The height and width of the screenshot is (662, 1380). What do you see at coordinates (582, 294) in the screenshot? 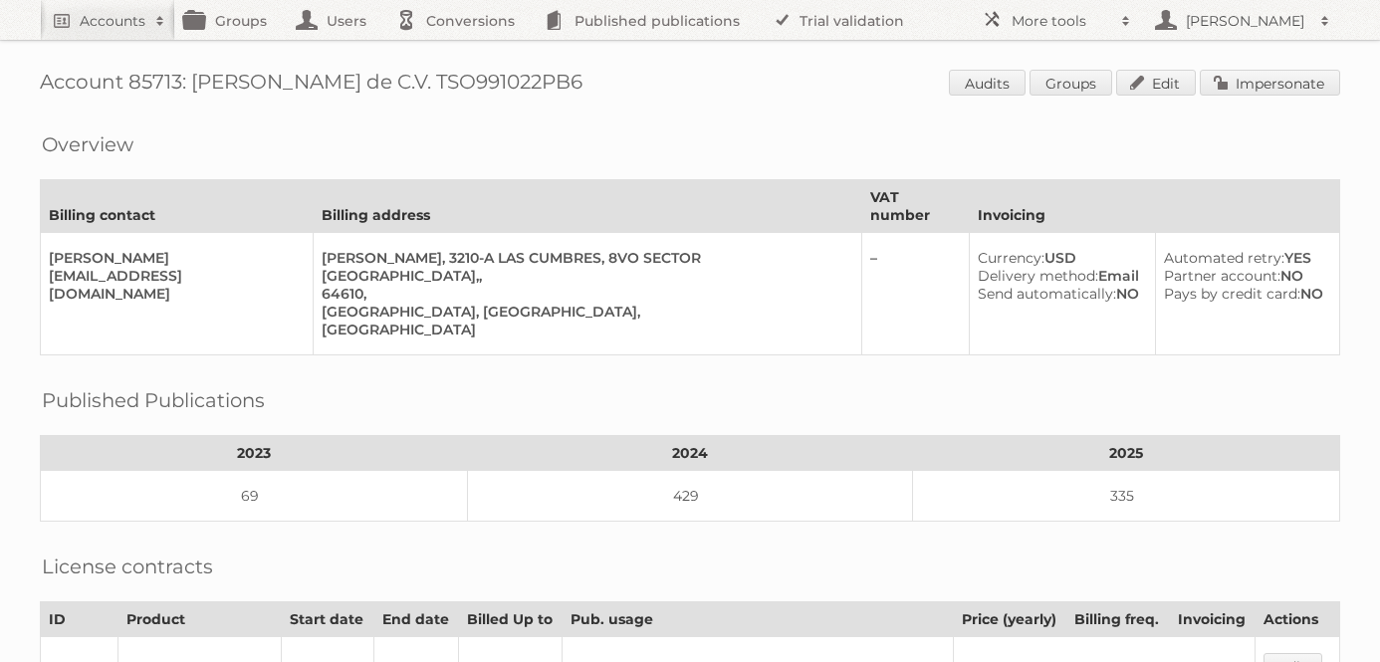
I see `div: 64610,` at bounding box center [582, 294].